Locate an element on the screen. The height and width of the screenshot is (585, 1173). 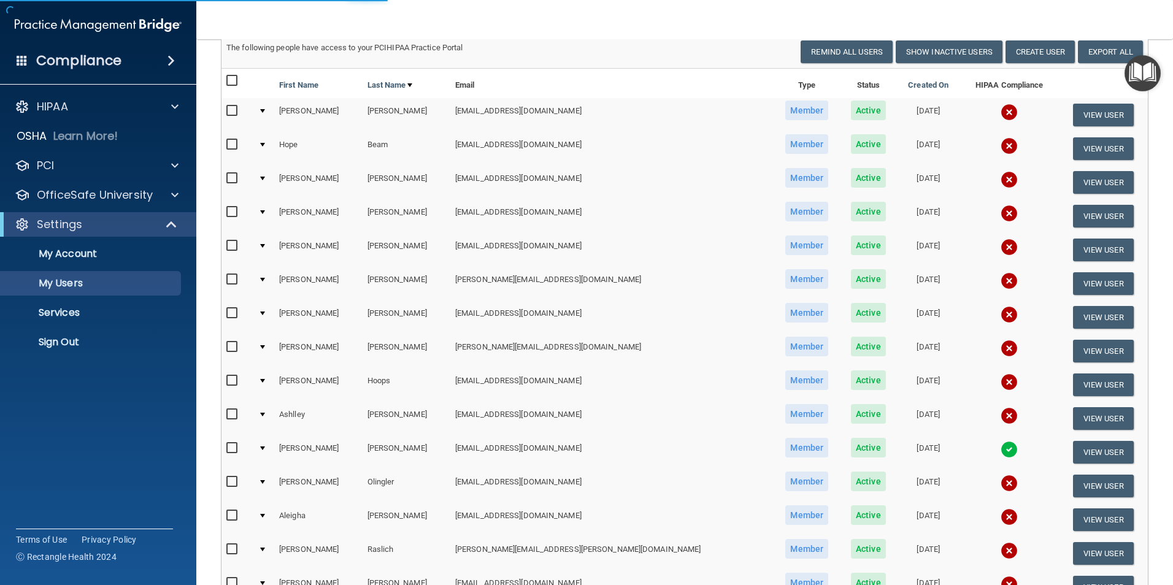
p: Learn More! is located at coordinates (86, 136).